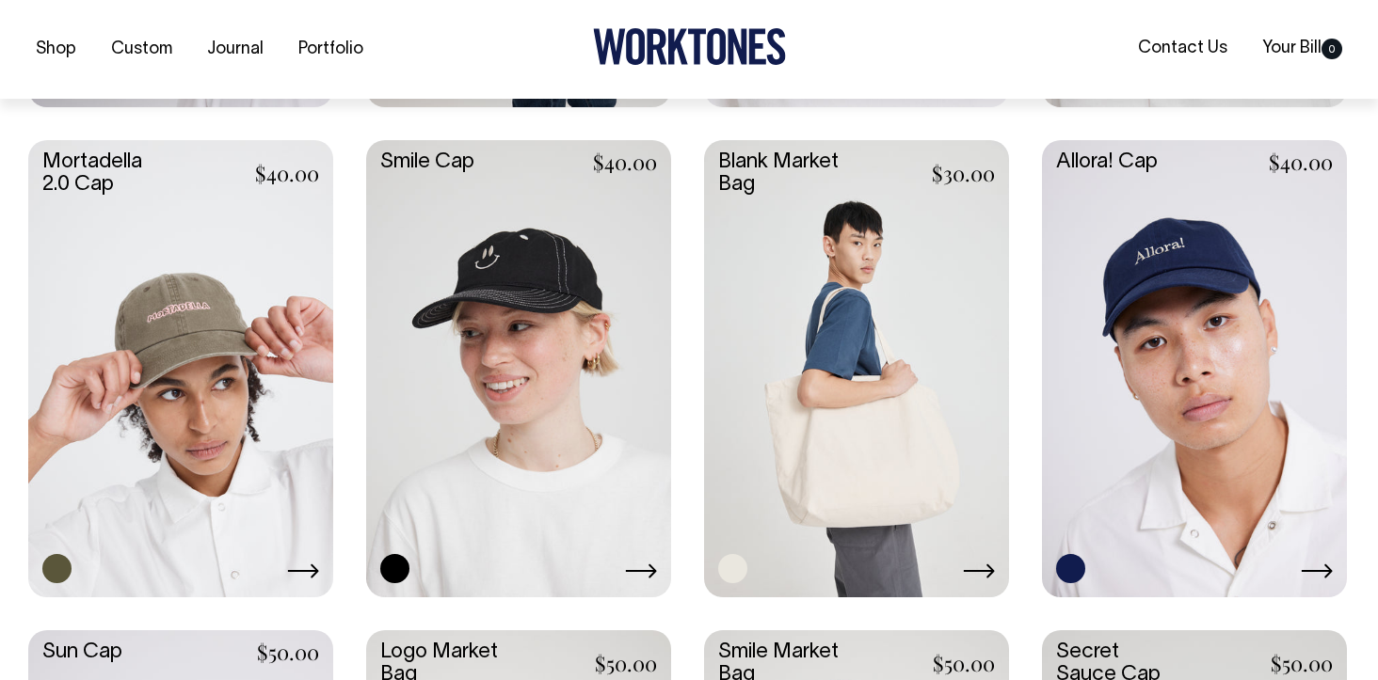 The image size is (1378, 680). I want to click on span: 0, so click(1332, 49).